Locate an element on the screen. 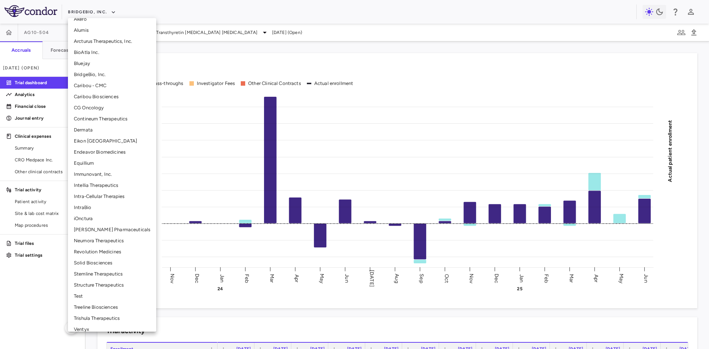 This screenshot has height=349, width=709. li: Immunovant, Inc. is located at coordinates (112, 174).